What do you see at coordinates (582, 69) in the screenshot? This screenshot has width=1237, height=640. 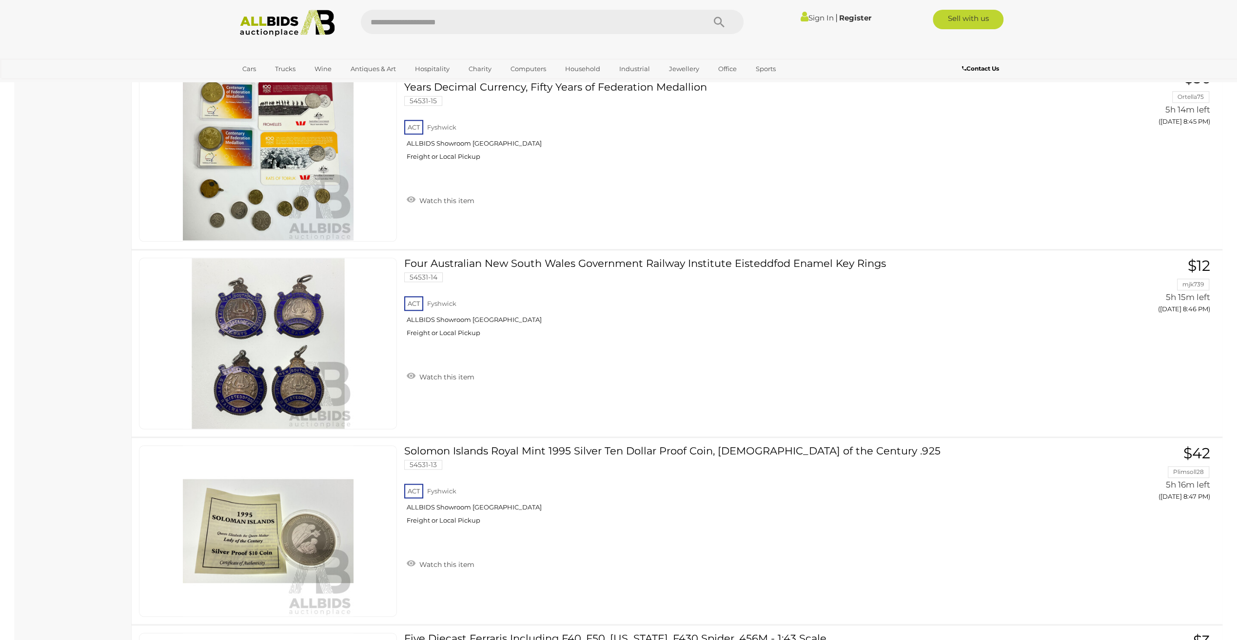 I see `a: Household` at bounding box center [582, 69].